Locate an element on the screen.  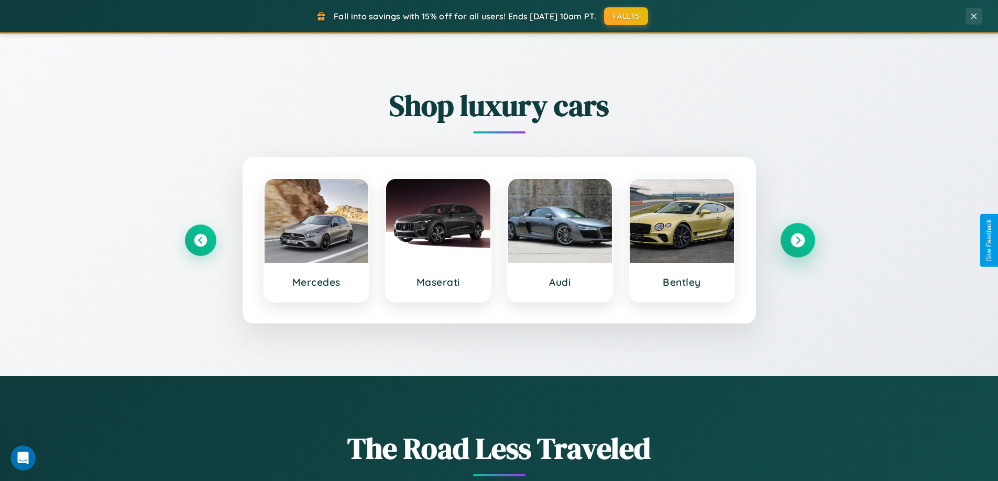
div: Give Feedback is located at coordinates (989, 240).